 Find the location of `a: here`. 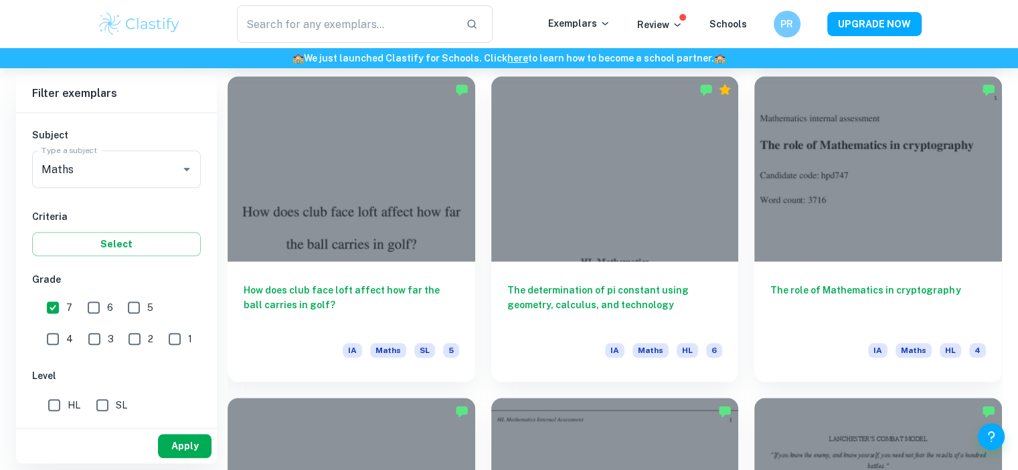

a: here is located at coordinates (517, 58).